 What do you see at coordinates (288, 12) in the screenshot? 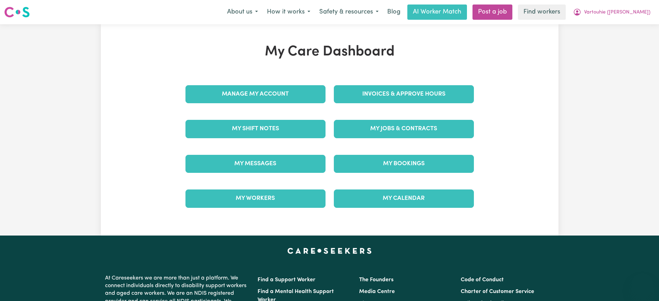
I see `button: How it works` at bounding box center [288, 12].